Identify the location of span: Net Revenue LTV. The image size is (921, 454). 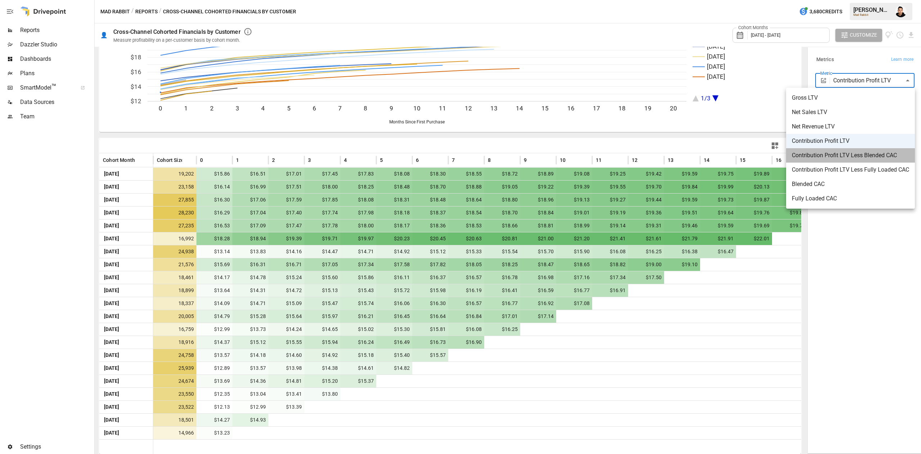
(851, 127).